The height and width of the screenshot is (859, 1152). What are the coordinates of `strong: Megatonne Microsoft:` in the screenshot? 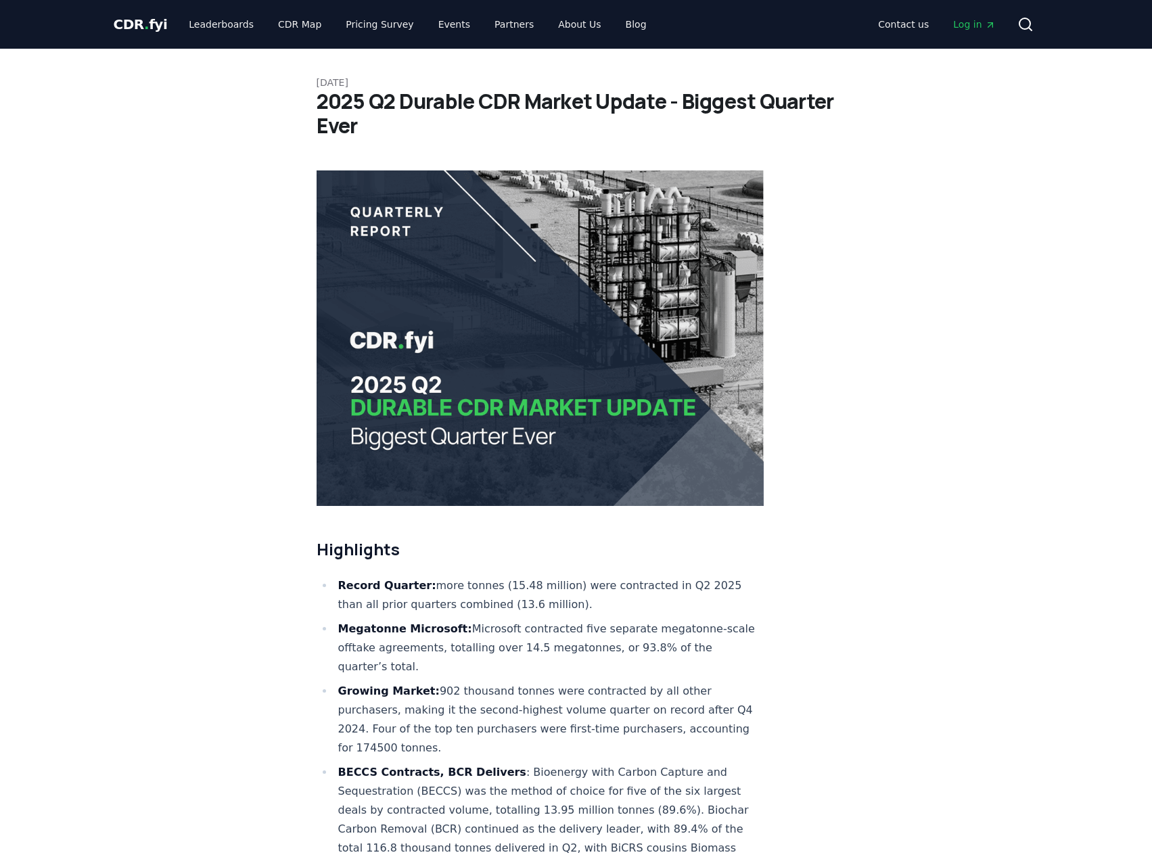 It's located at (405, 629).